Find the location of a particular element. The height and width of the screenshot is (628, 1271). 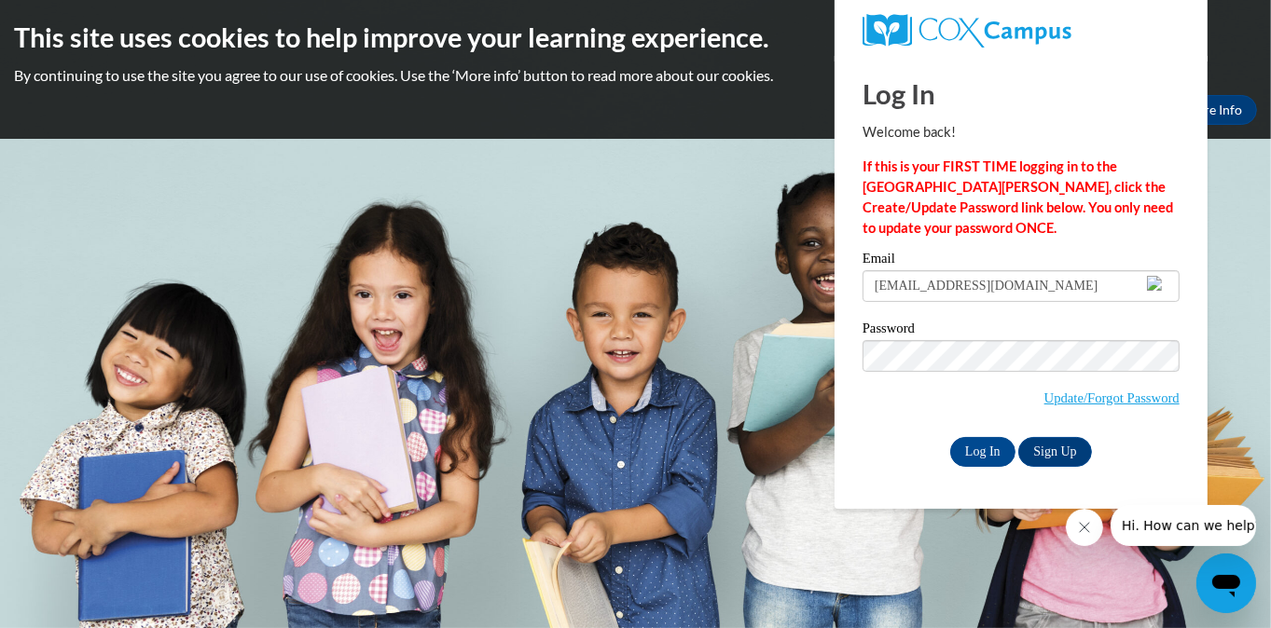

label: Email is located at coordinates (1021, 261).